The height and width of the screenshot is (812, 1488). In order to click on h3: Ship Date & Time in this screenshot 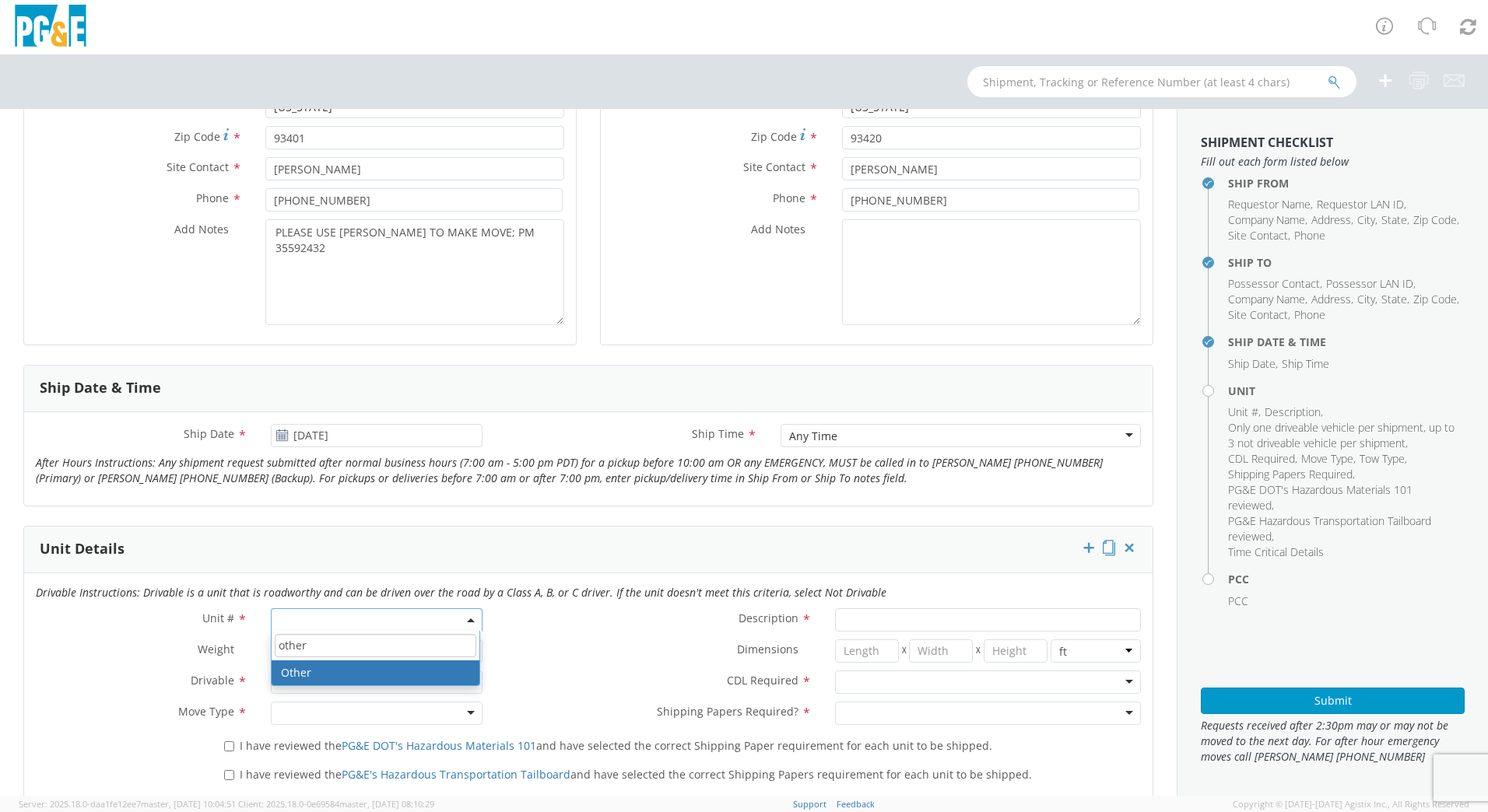, I will do `click(101, 388)`.